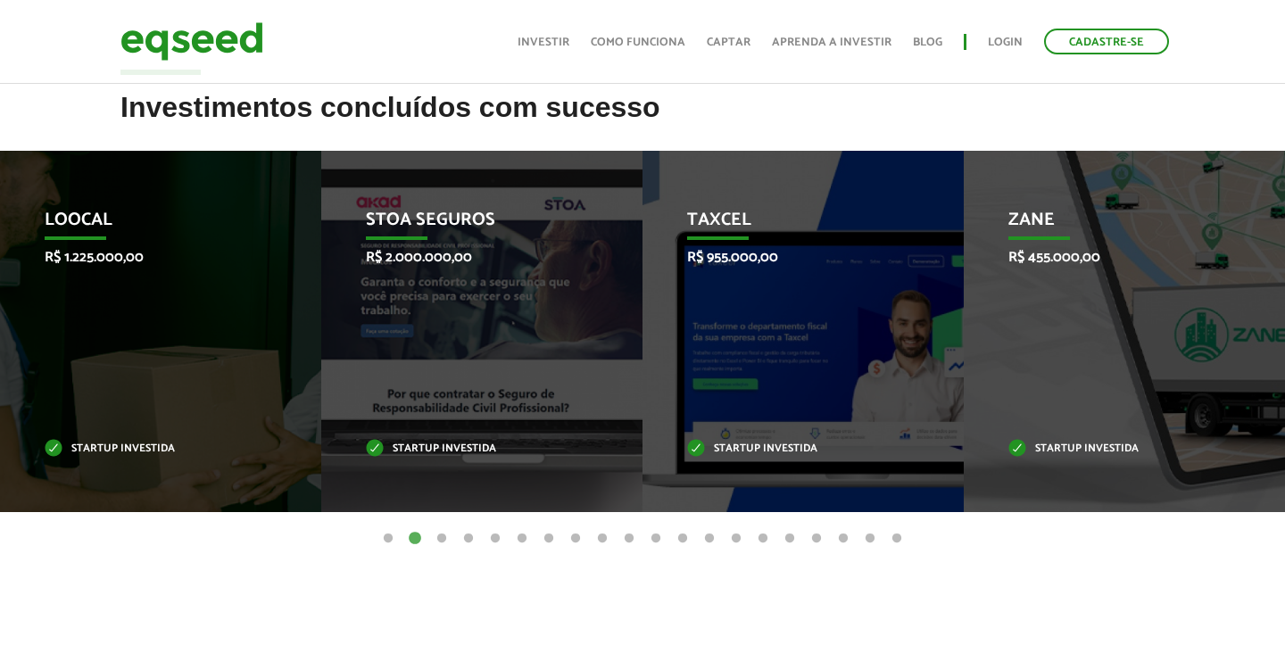  Describe the element at coordinates (843, 539) in the screenshot. I see `button: 18 of 20` at that location.